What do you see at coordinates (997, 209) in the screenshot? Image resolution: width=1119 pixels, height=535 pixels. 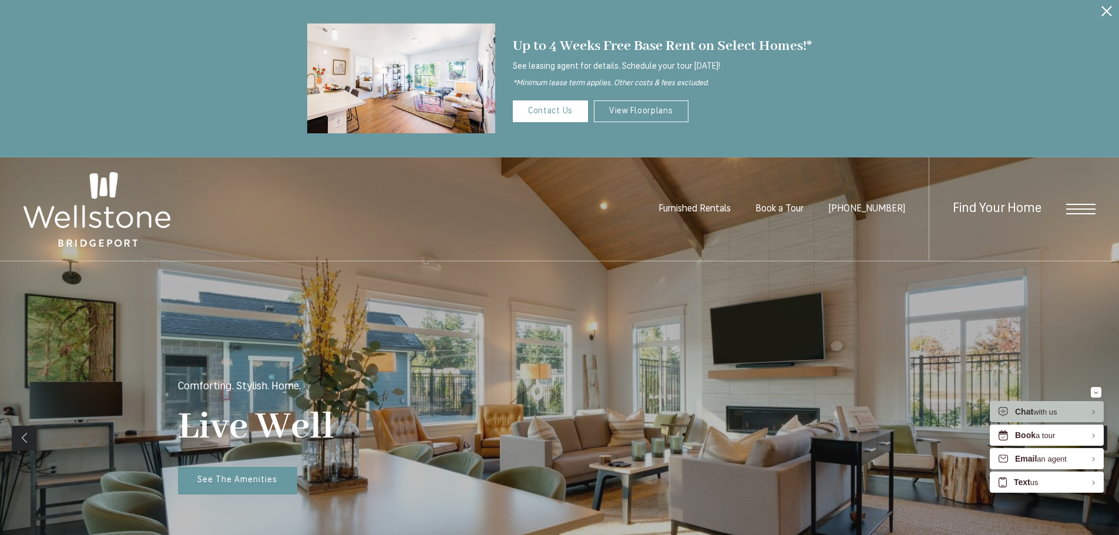 I see `span: Find Your Home` at bounding box center [997, 209].